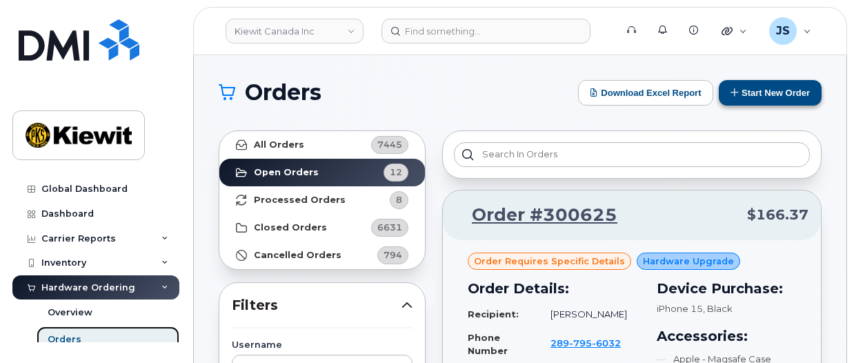  Describe the element at coordinates (549, 261) in the screenshot. I see `span: Order requires Specific details` at that location.